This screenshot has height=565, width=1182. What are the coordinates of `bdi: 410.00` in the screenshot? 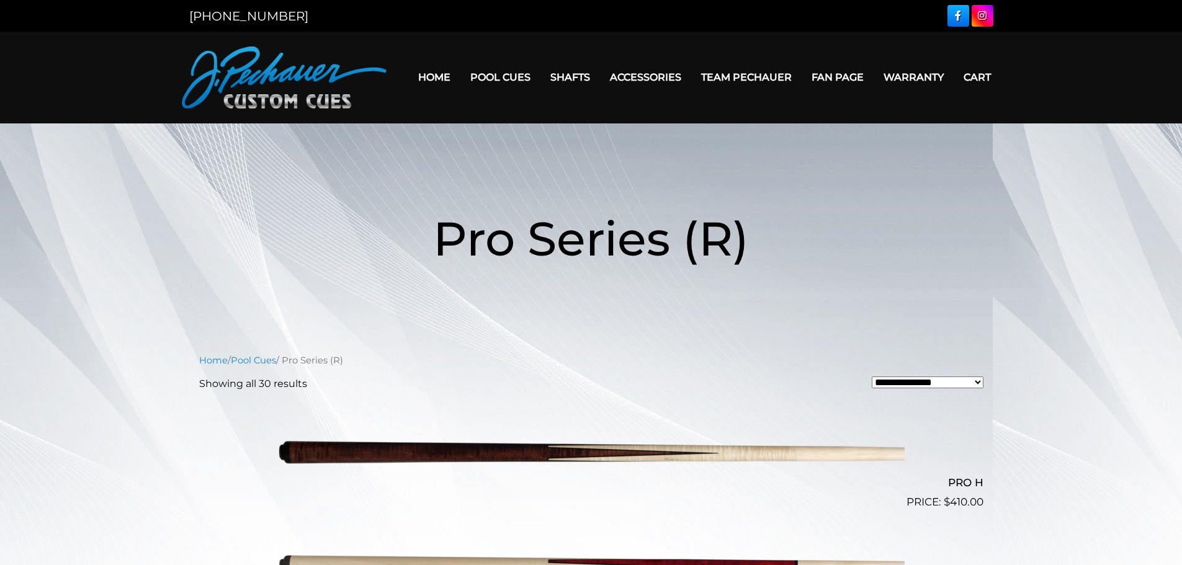 It's located at (964, 502).